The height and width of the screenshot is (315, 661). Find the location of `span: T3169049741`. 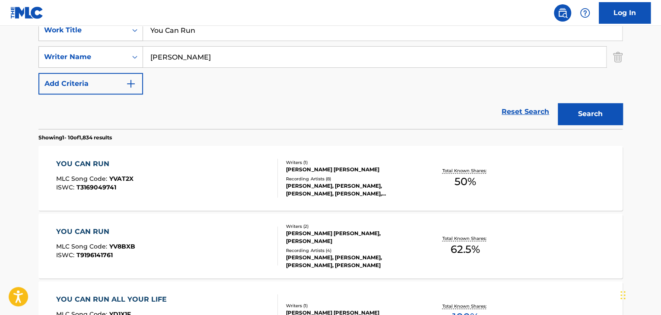

span: T3169049741 is located at coordinates (96, 187).